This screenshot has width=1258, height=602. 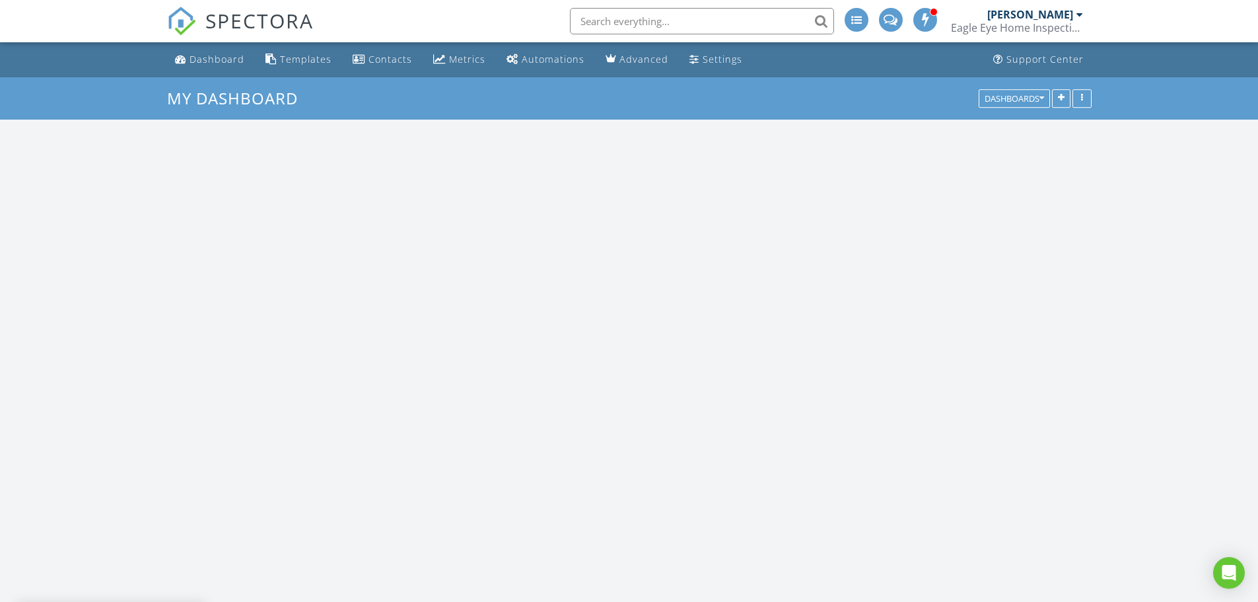 What do you see at coordinates (182, 21) in the screenshot?
I see `img: The Best Home Inspection Software - Spectora` at bounding box center [182, 21].